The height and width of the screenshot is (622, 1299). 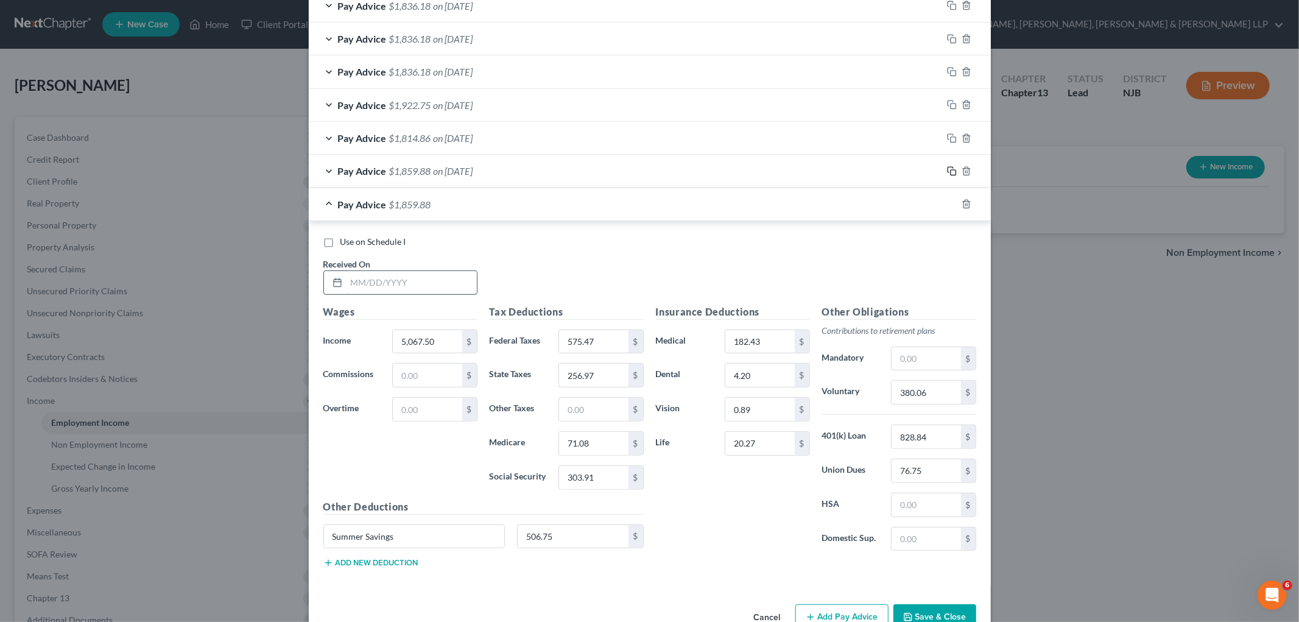 What do you see at coordinates (518, 409) in the screenshot?
I see `label: Other Taxes` at bounding box center [518, 409].